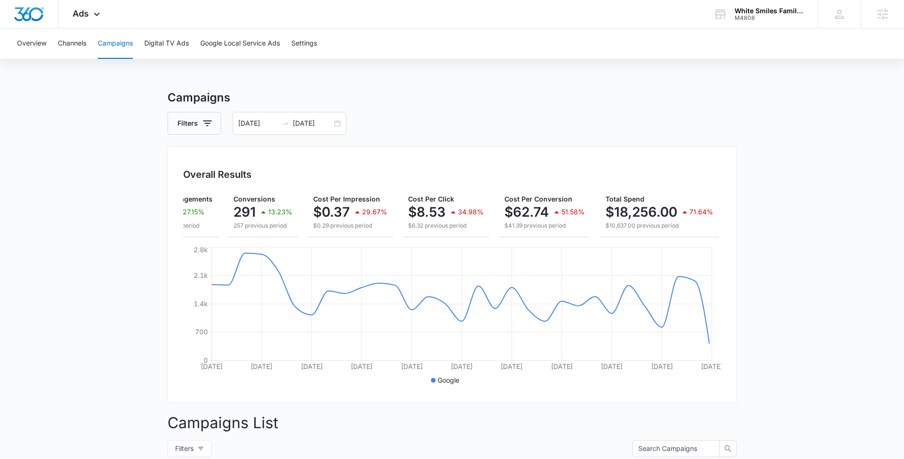 The height and width of the screenshot is (459, 904). Describe the element at coordinates (673, 449) in the screenshot. I see `input: Search Campaigns` at that location.